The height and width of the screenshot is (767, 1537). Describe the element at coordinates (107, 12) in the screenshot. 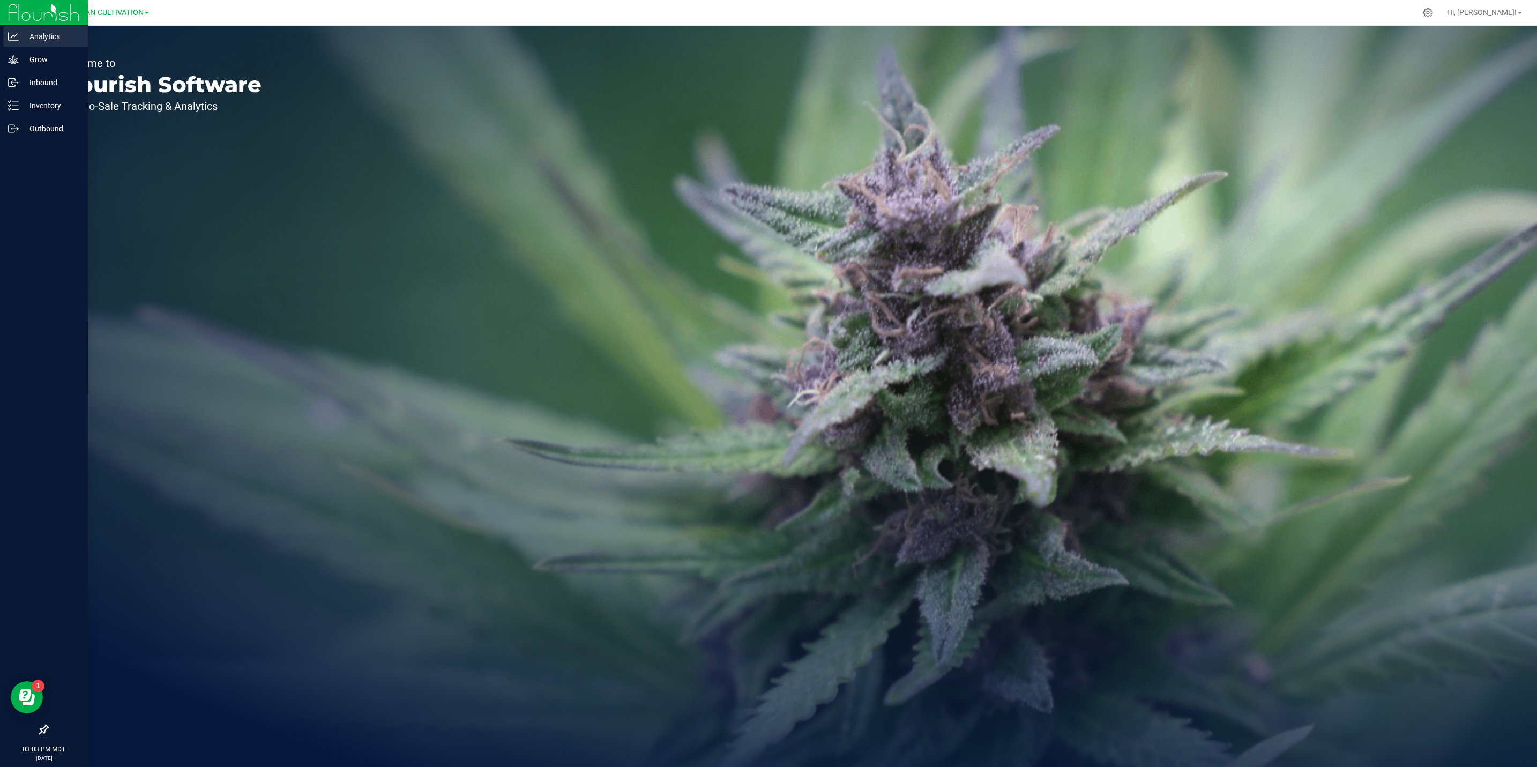

I see `span: RONAN CULTIVATION` at that location.